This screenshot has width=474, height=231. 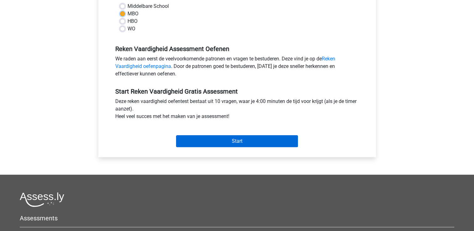 What do you see at coordinates (133, 14) in the screenshot?
I see `label: MBO` at bounding box center [133, 14].